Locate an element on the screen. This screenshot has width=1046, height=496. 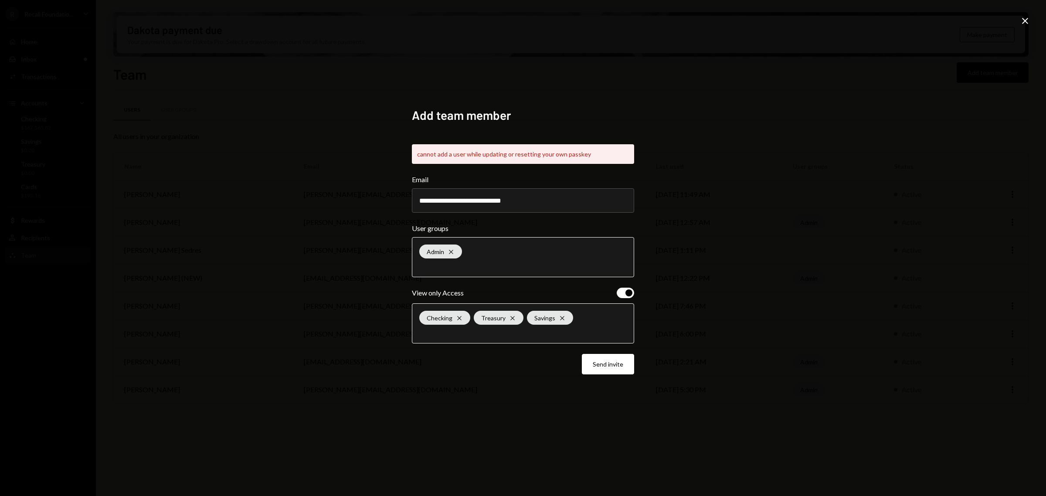
div: View only Access is located at coordinates (438, 293).